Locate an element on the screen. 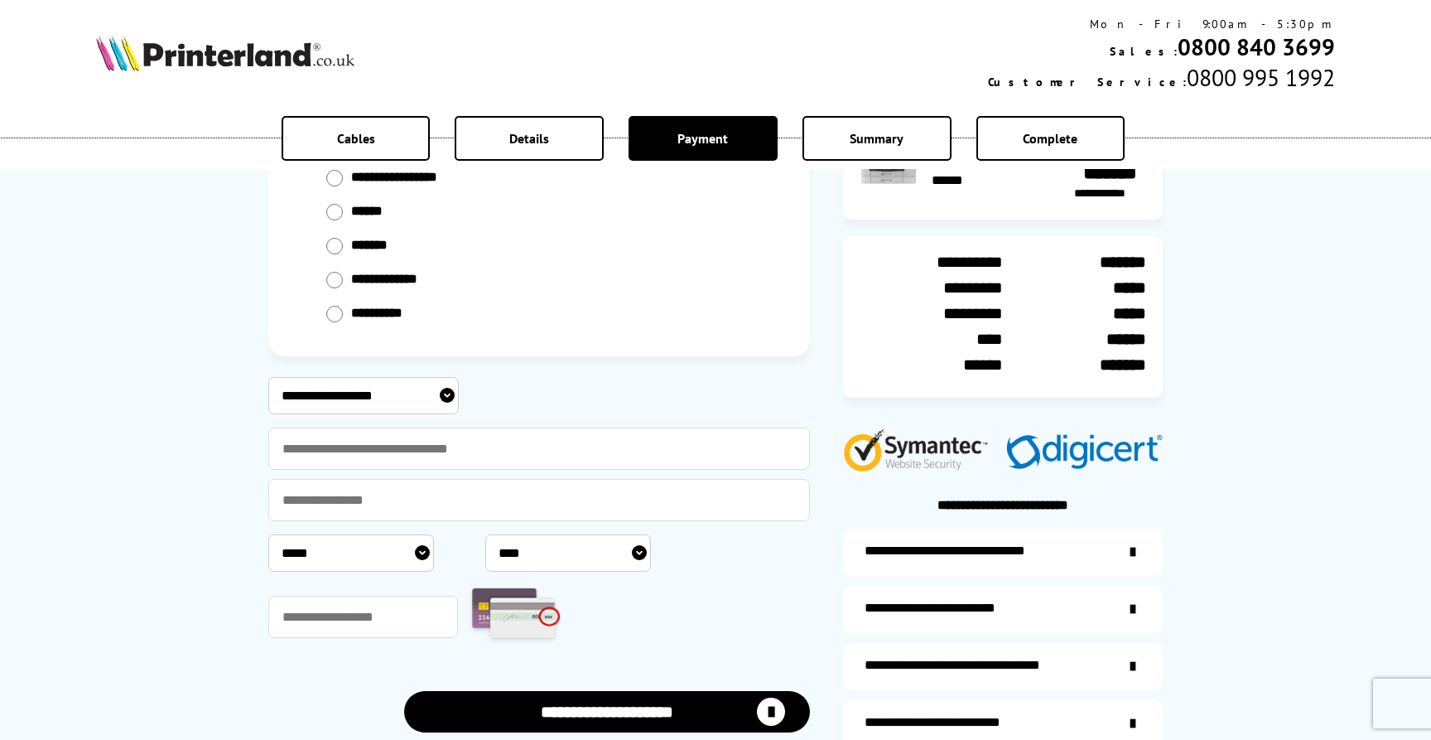 This screenshot has width=1431, height=740. span: Payment is located at coordinates (702, 138).